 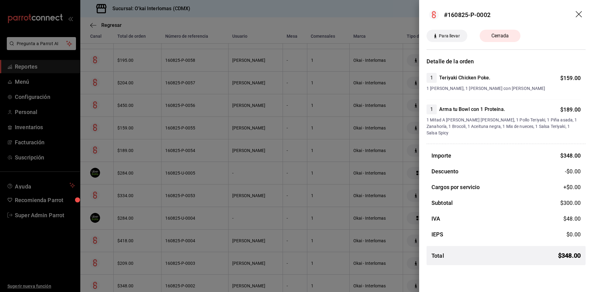 I want to click on button: drag, so click(x=580, y=15).